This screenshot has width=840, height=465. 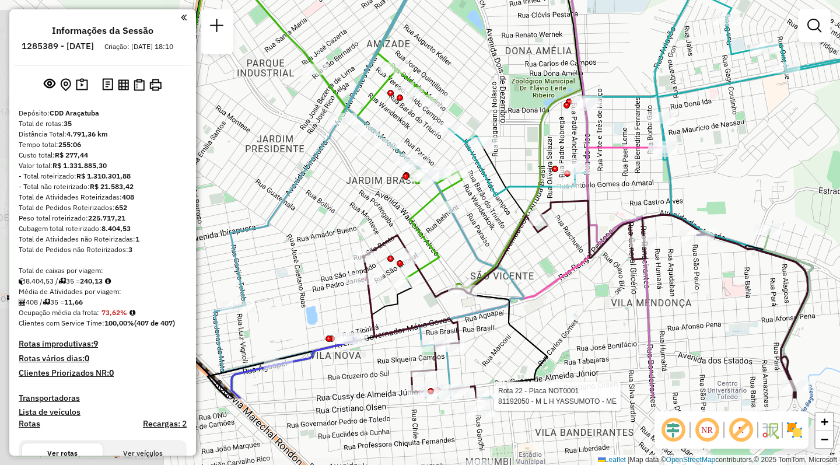 I want to click on div: Map data © contributors,© 2025 TomTom, Microsoft, so click(x=718, y=460).